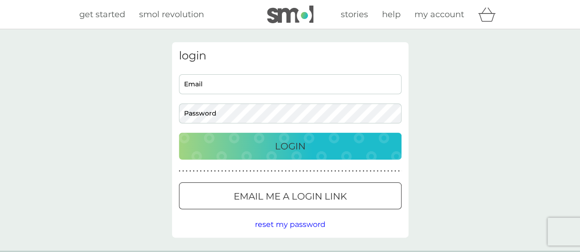 The image size is (580, 252). I want to click on button: reset my password, so click(290, 224).